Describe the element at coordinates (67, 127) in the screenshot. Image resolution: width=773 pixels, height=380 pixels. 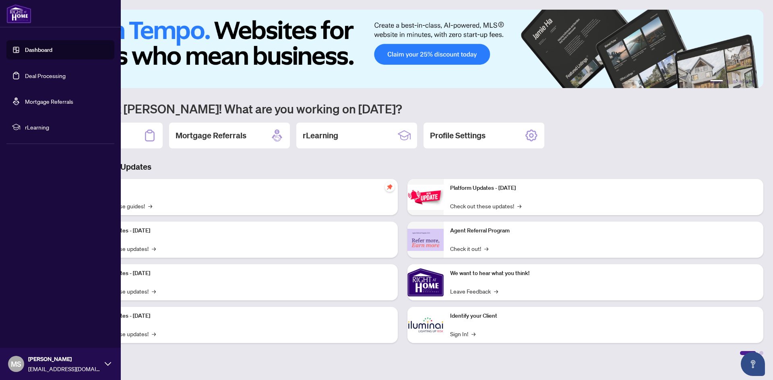
I see `span: rLearning` at that location.